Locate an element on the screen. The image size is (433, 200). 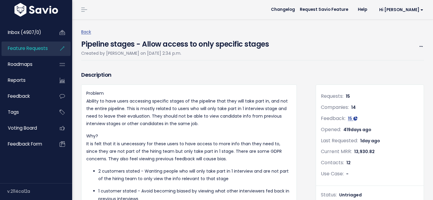
span: 1 is located at coordinates (370, 141).